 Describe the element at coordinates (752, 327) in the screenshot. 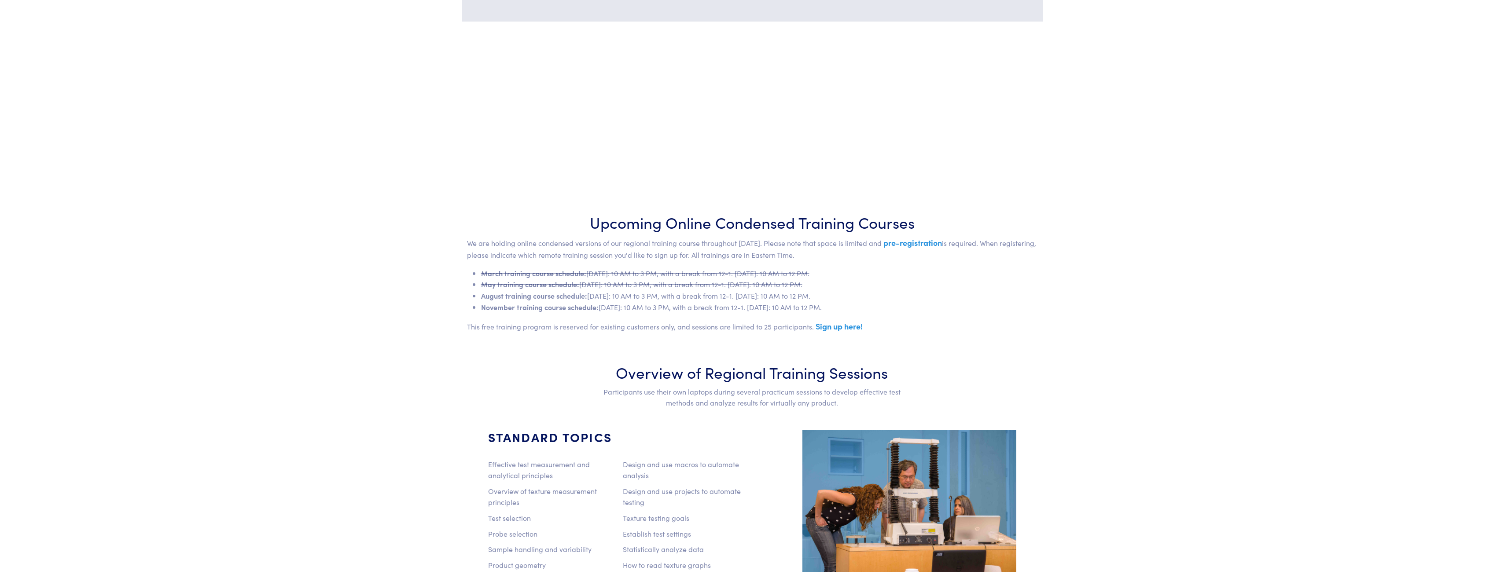

I see `p: This free training program is reserved for existing customers only, and sessions are limited to 2...` at that location.